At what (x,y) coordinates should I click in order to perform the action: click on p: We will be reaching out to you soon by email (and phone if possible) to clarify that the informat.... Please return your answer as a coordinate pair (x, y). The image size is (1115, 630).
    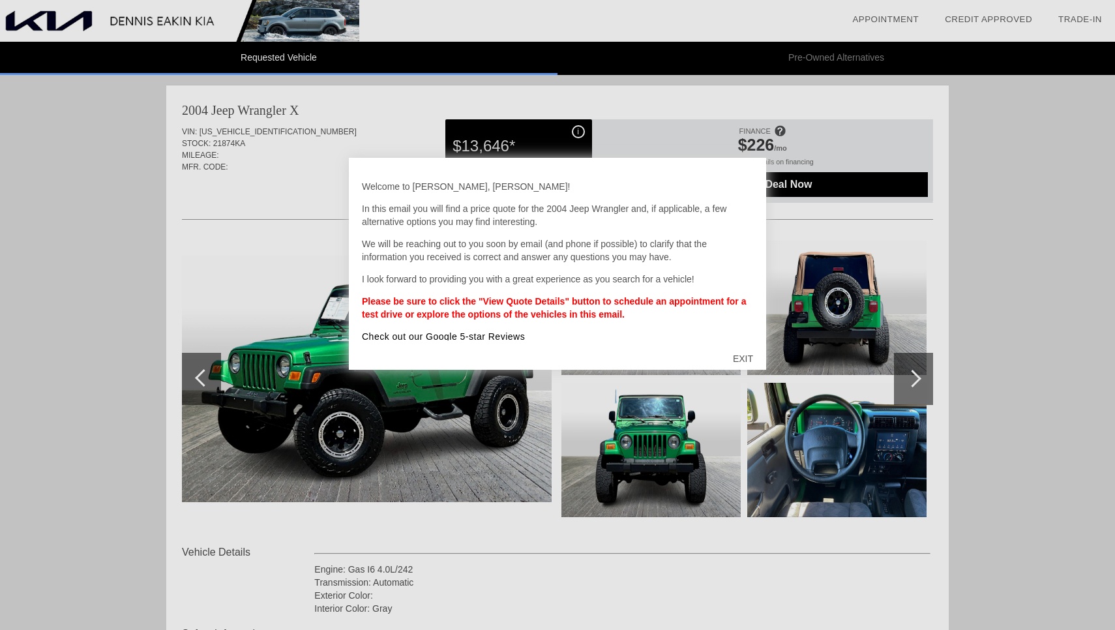
    Looking at the image, I should click on (558, 250).